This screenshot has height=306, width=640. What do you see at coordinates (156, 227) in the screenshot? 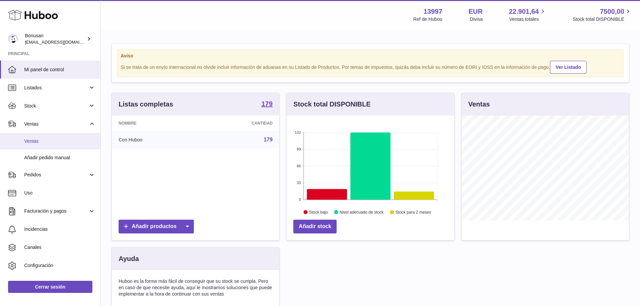
I see `a: Añadir productos` at bounding box center [156, 227].